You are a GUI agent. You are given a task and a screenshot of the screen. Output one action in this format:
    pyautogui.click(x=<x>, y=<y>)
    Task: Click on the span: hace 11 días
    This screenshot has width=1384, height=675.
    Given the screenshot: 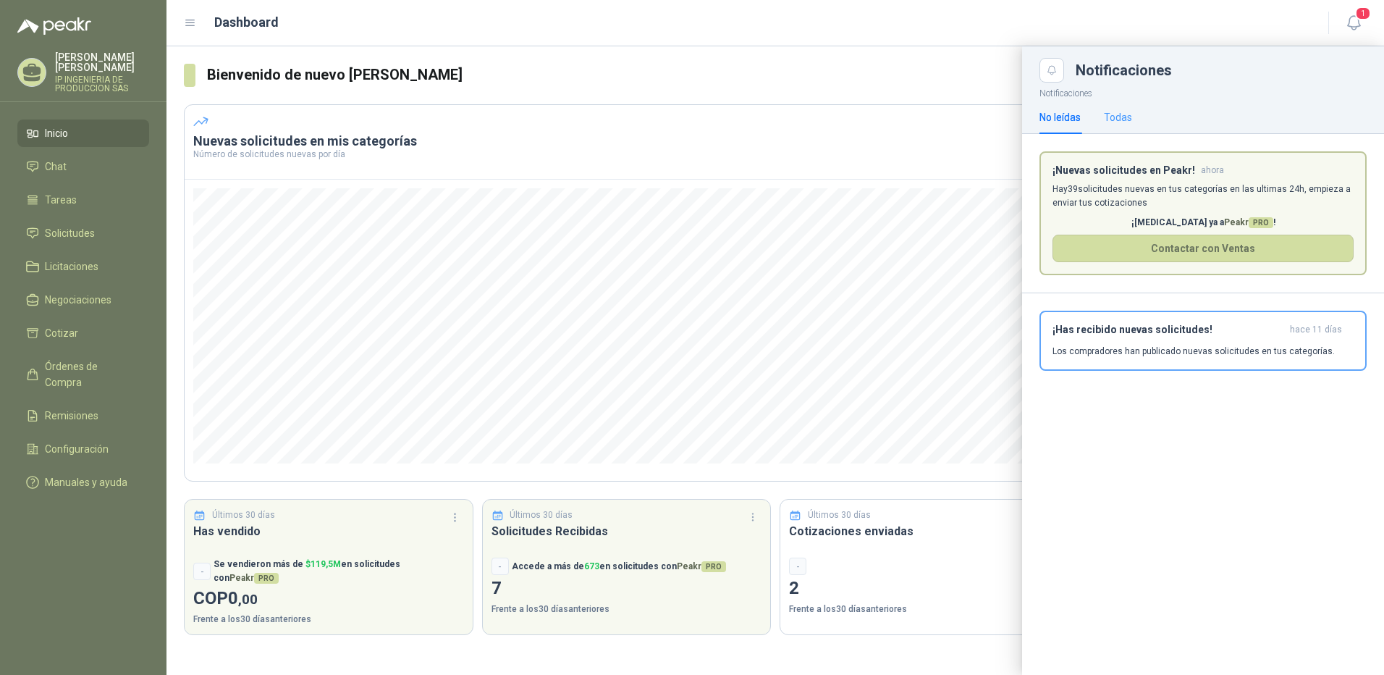 What is the action you would take?
    pyautogui.click(x=1316, y=329)
    